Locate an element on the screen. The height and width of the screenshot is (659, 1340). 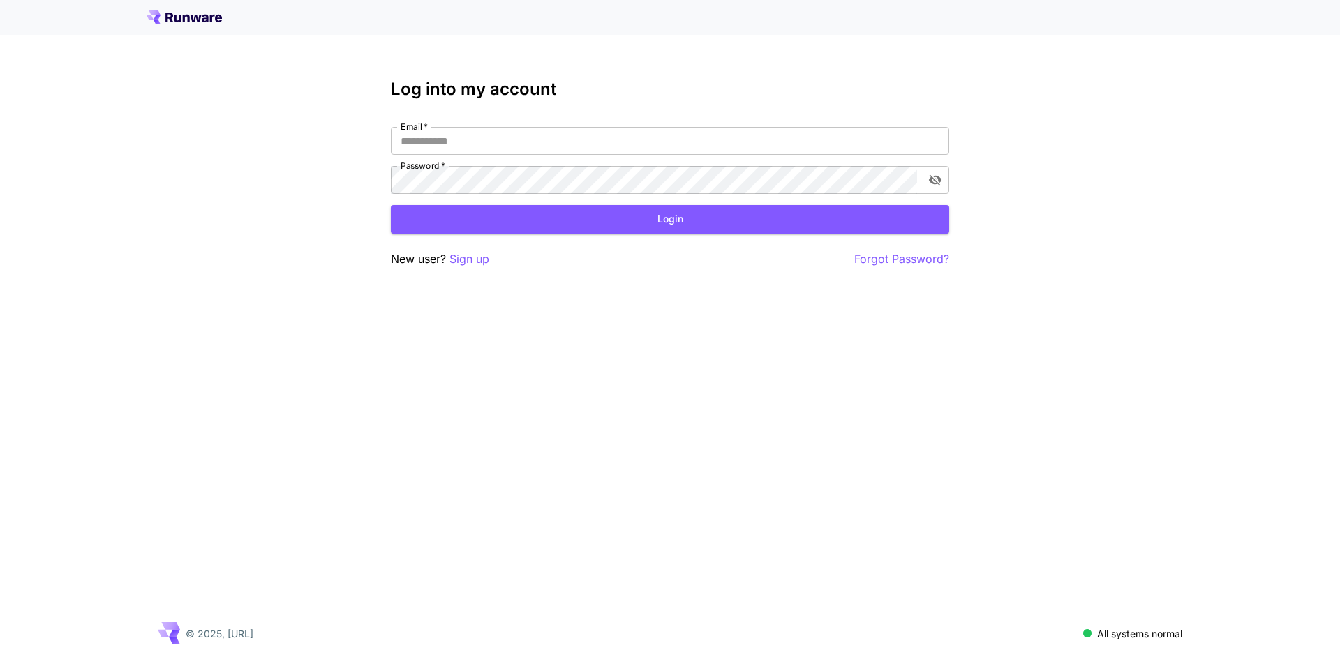
h3: Log into my account is located at coordinates (670, 89).